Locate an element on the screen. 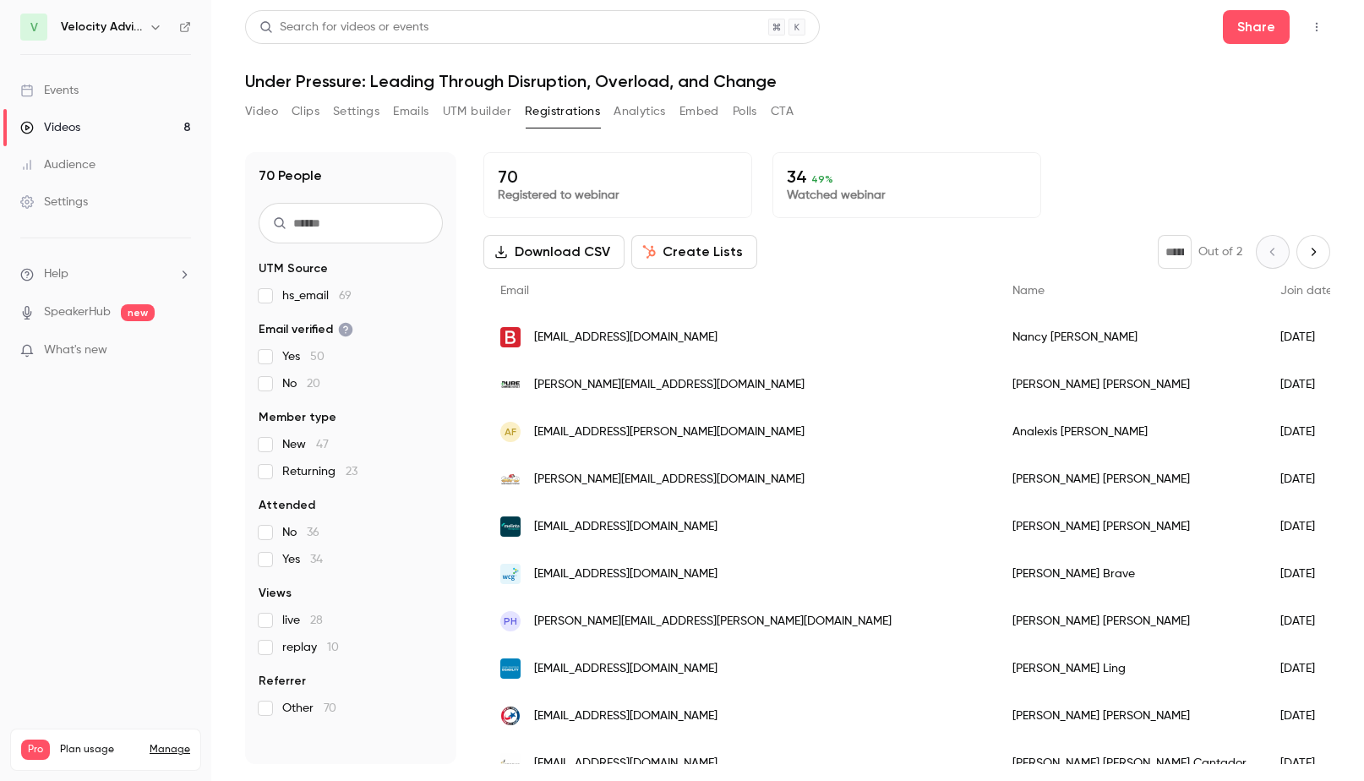 The width and height of the screenshot is (1364, 781). img: compass-group.es is located at coordinates (510, 763).